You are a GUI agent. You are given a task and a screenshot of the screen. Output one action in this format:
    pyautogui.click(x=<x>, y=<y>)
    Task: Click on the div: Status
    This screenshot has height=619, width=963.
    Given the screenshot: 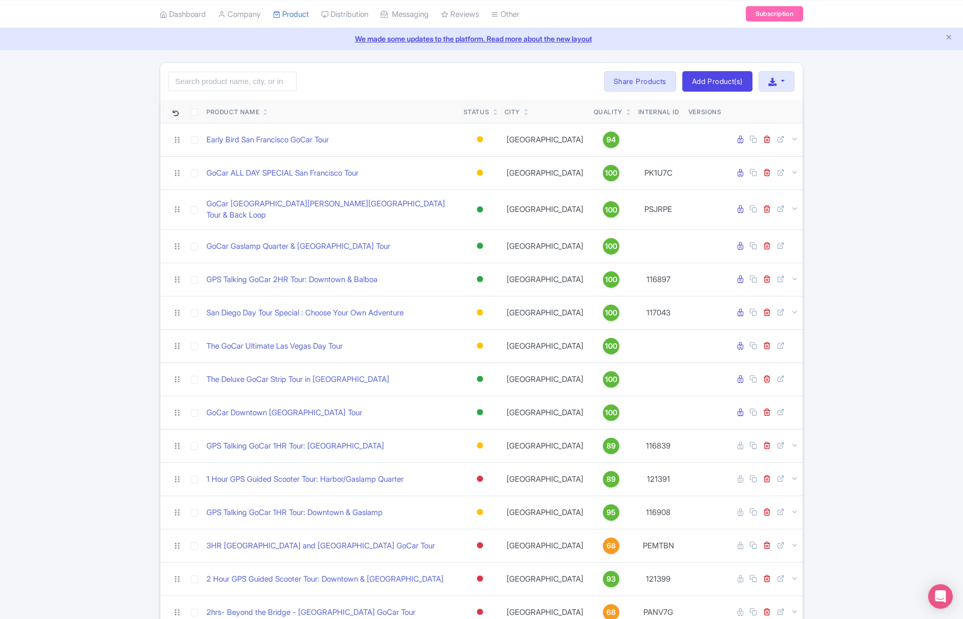 What is the action you would take?
    pyautogui.click(x=476, y=112)
    